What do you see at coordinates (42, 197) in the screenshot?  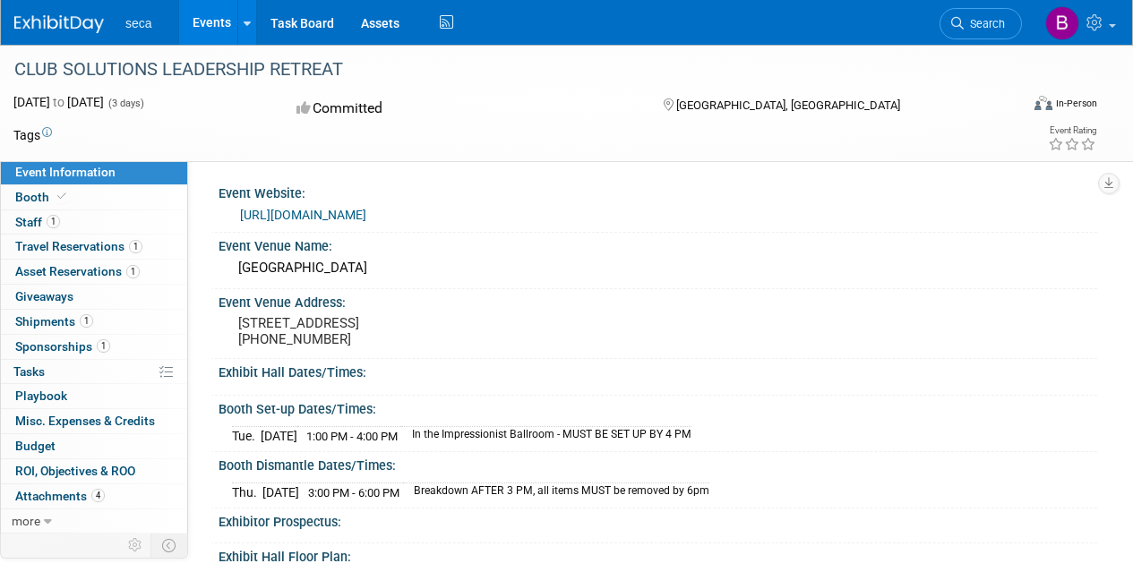 I see `span: Booth` at bounding box center [42, 197].